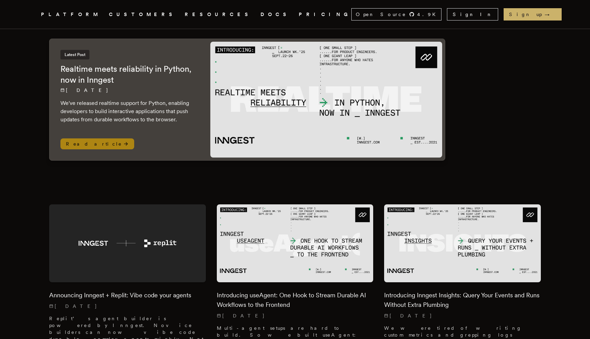  I want to click on span: 4.9 K, so click(428, 14).